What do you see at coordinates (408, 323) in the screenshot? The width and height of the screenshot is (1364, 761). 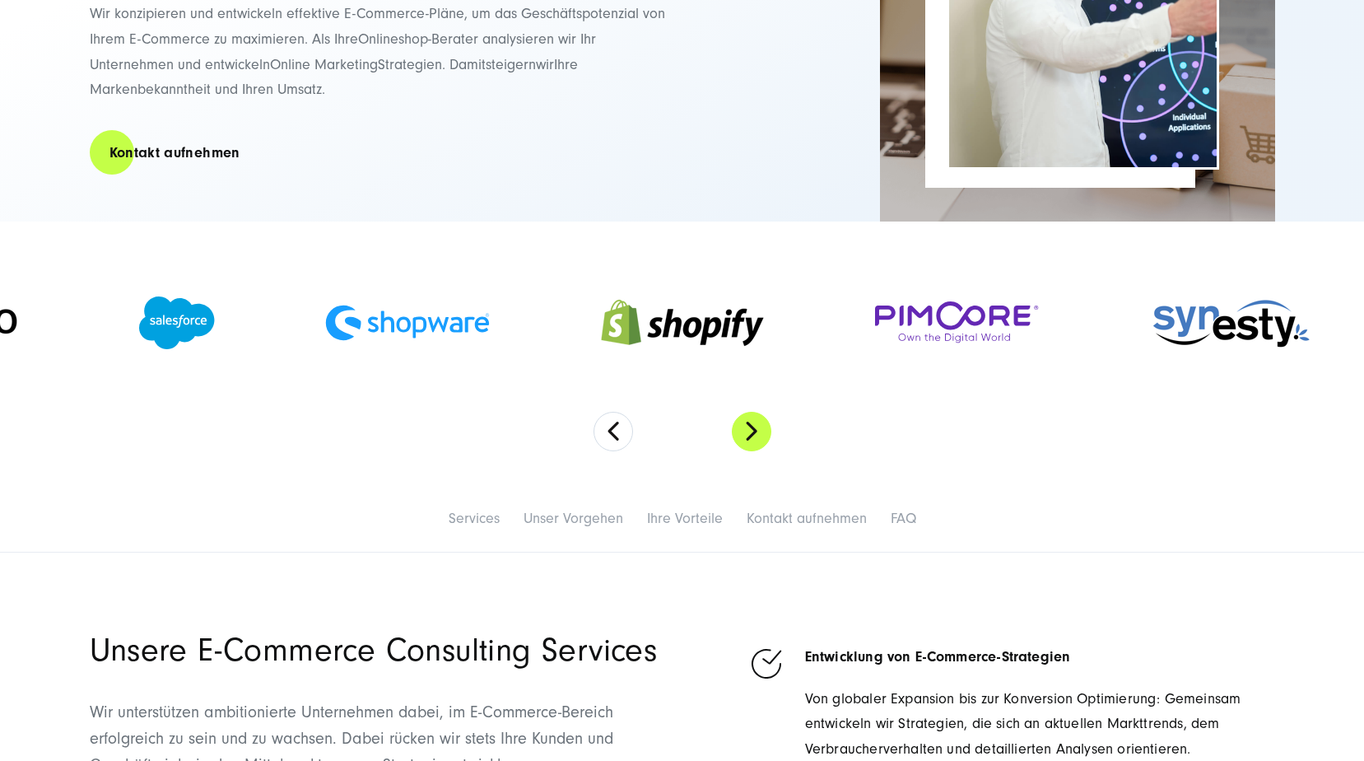 I see `img: Shopware Partner Agentur - Digitalagentur SUNZINET` at bounding box center [408, 323].